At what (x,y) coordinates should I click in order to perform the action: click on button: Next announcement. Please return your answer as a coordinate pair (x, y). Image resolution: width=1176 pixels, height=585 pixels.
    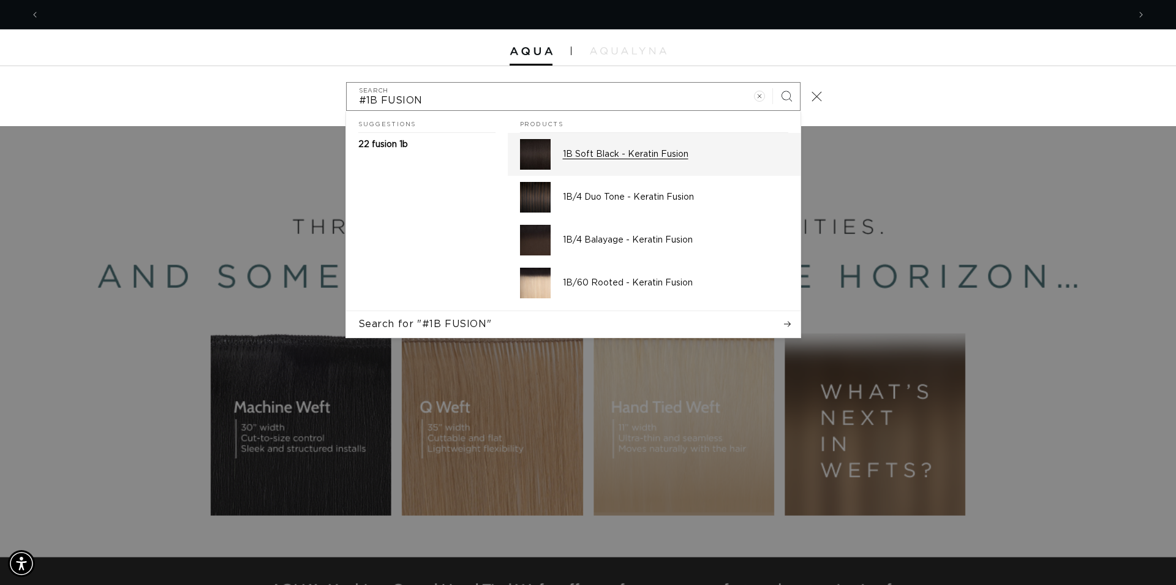
    Looking at the image, I should click on (1141, 15).